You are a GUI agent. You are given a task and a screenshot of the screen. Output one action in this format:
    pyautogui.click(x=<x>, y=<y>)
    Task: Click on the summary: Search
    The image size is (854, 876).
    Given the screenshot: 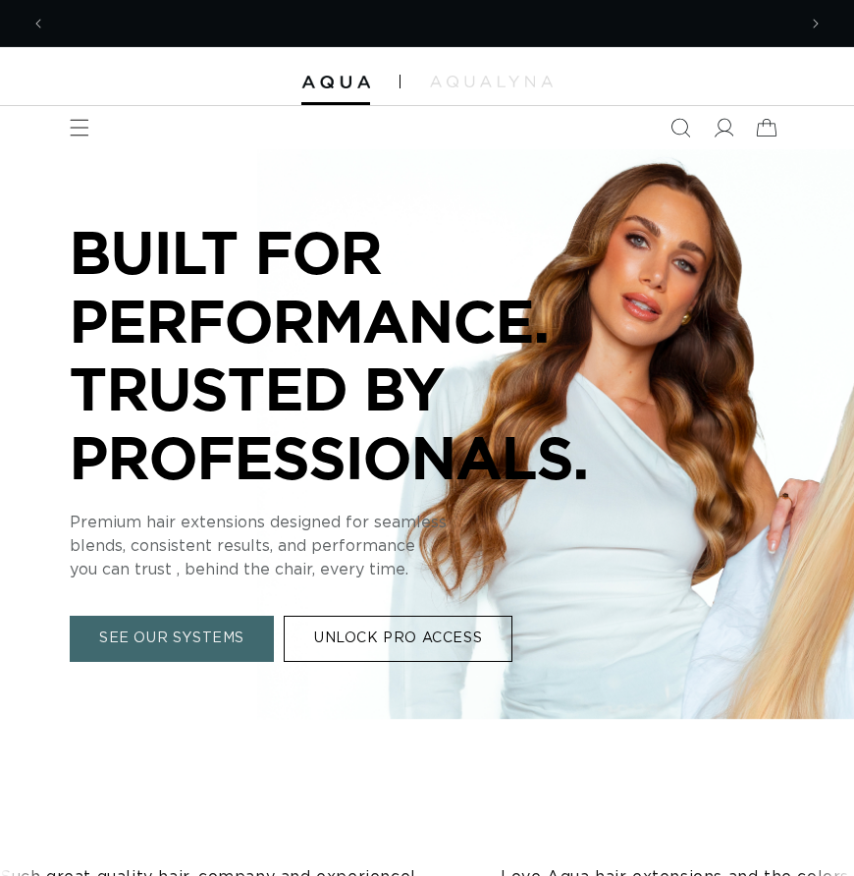 What is the action you would take?
    pyautogui.click(x=680, y=128)
    